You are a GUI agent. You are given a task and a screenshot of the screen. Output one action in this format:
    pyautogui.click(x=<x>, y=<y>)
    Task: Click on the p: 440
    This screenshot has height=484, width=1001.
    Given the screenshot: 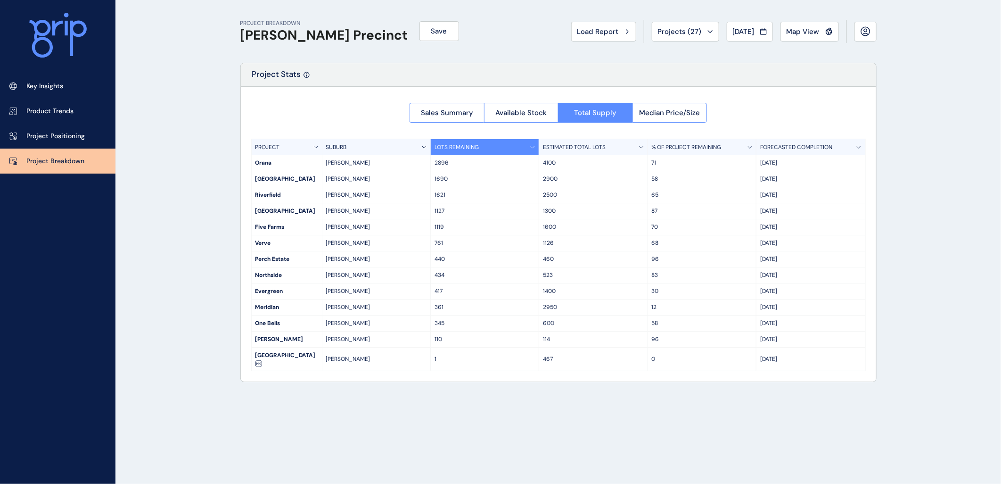 What is the action you would take?
    pyautogui.click(x=485, y=259)
    